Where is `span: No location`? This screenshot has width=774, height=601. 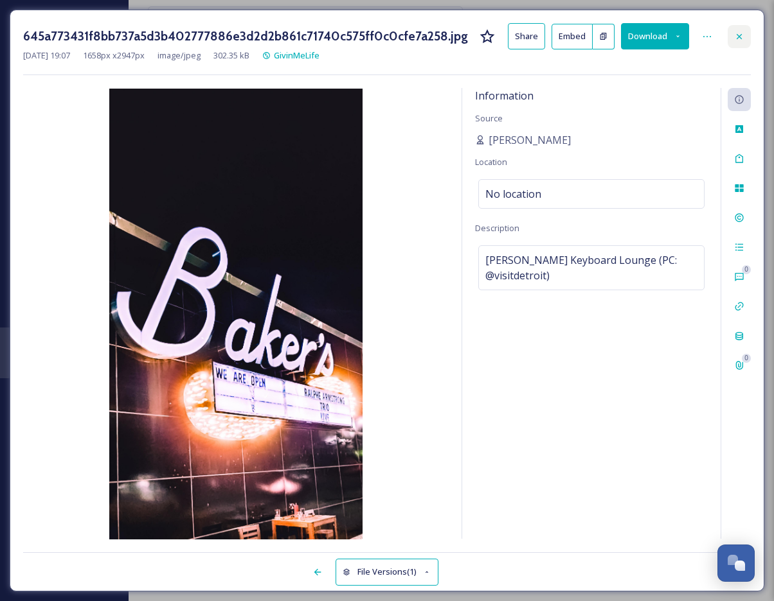 span: No location is located at coordinates (513, 194).